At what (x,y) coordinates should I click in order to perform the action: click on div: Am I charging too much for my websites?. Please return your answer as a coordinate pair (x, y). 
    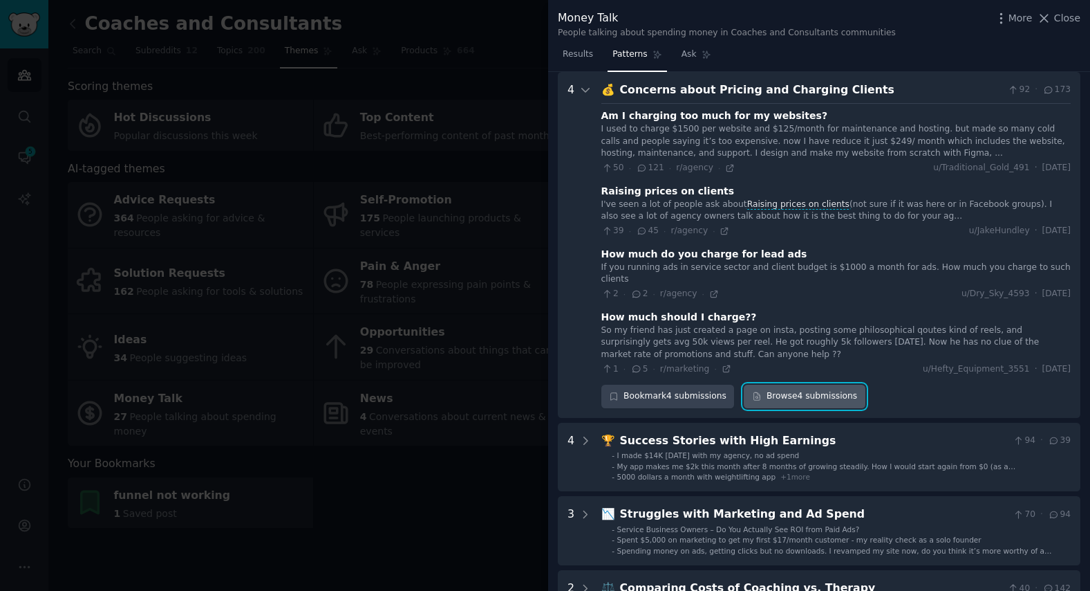
    Looking at the image, I should click on (714, 115).